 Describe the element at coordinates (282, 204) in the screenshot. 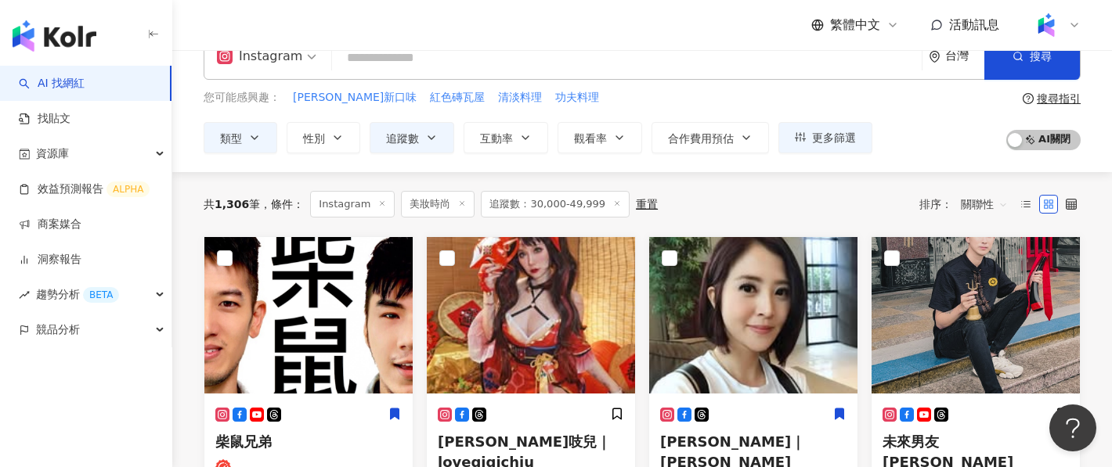

I see `span: 條件 ：` at that location.